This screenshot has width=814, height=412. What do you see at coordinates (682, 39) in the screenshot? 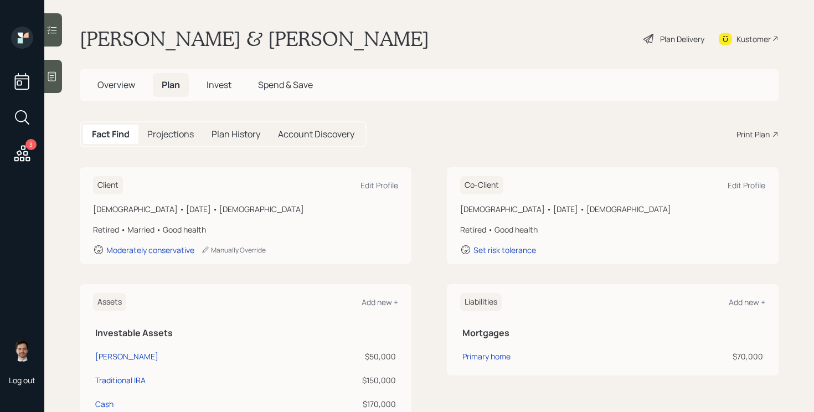
I see `div: Plan Delivery` at bounding box center [682, 39].